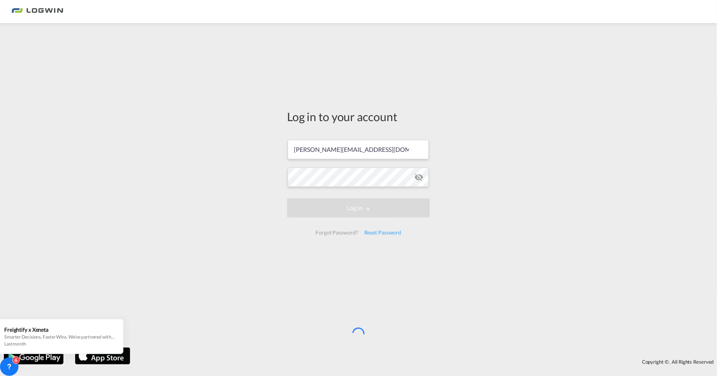 This screenshot has width=717, height=376. What do you see at coordinates (425, 361) in the screenshot?
I see `div: Copyright © . All Rights Reserved` at bounding box center [425, 361].